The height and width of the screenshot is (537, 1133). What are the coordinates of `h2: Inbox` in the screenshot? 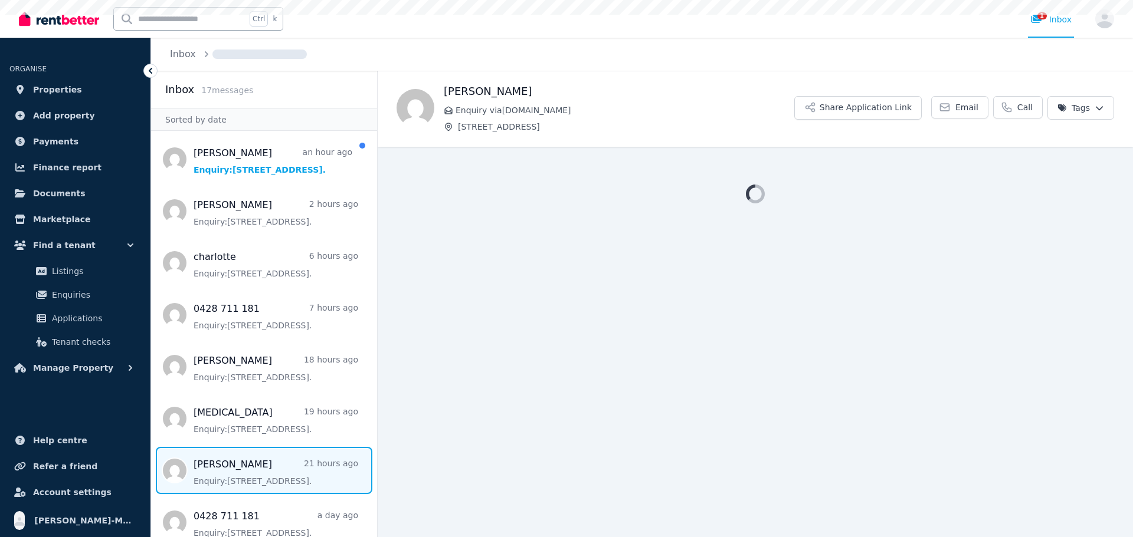 It's located at (179, 90).